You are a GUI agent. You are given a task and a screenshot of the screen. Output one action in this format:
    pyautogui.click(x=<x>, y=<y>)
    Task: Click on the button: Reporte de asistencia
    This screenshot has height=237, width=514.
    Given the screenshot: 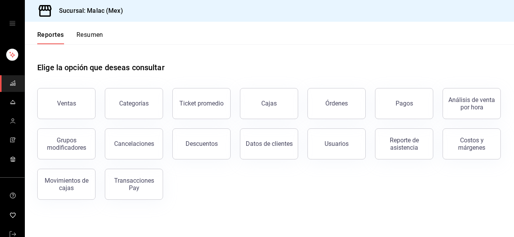 What is the action you would take?
    pyautogui.click(x=404, y=144)
    